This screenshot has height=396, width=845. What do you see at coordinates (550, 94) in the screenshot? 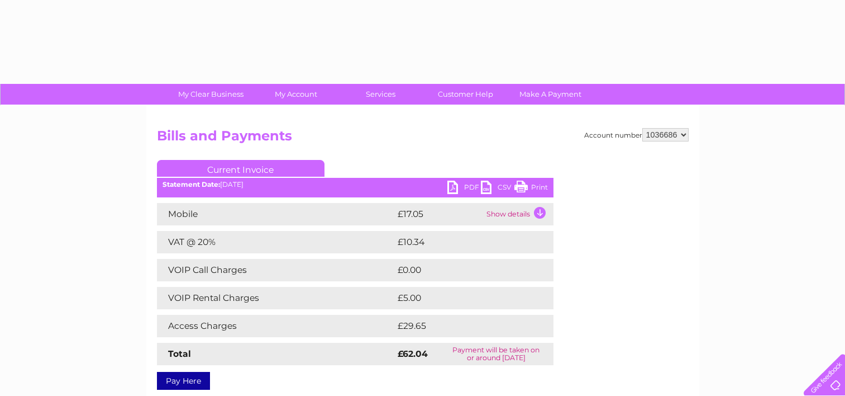
I see `a: Make A Payment` at bounding box center [550, 94].